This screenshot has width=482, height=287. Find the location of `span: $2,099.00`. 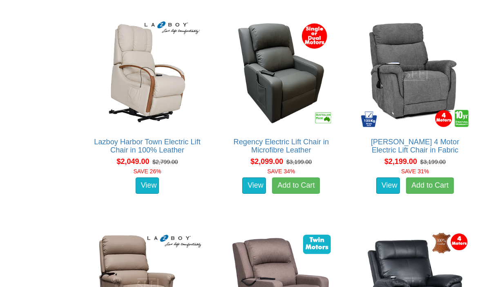

span: $2,099.00 is located at coordinates (267, 161).